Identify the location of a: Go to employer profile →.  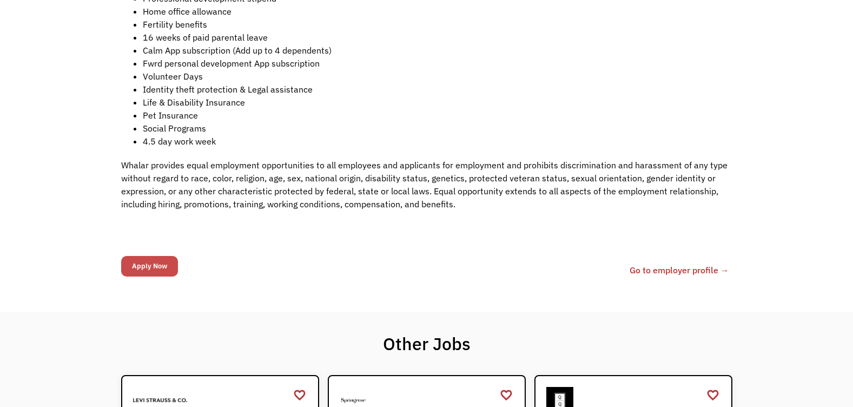
(679, 270).